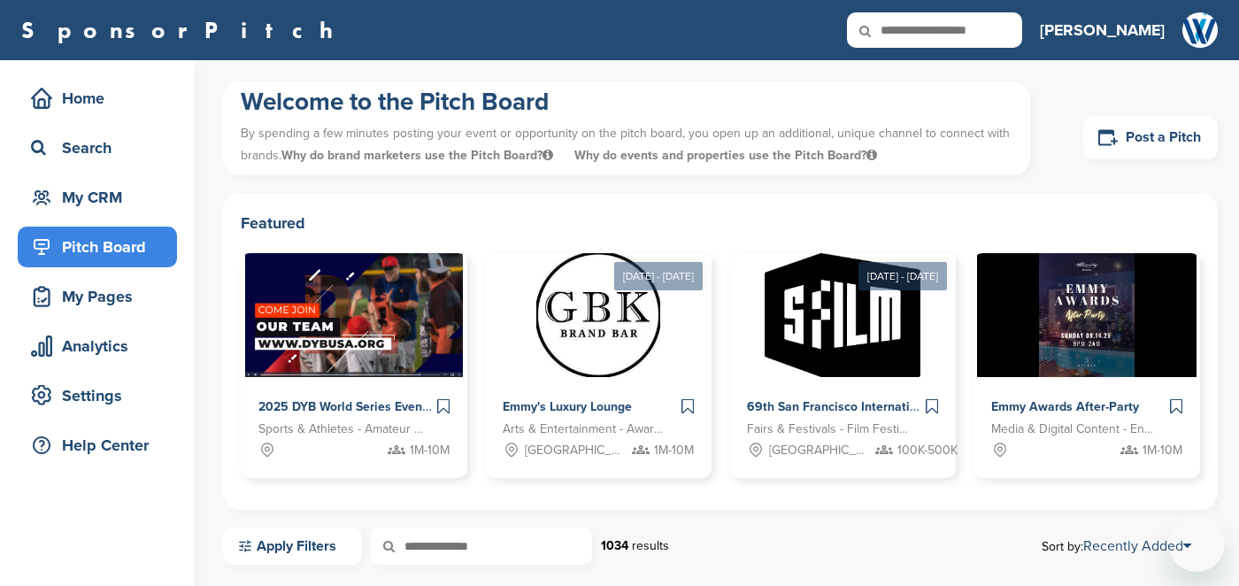 The image size is (1239, 586). What do you see at coordinates (97, 98) in the screenshot?
I see `a: Home` at bounding box center [97, 98].